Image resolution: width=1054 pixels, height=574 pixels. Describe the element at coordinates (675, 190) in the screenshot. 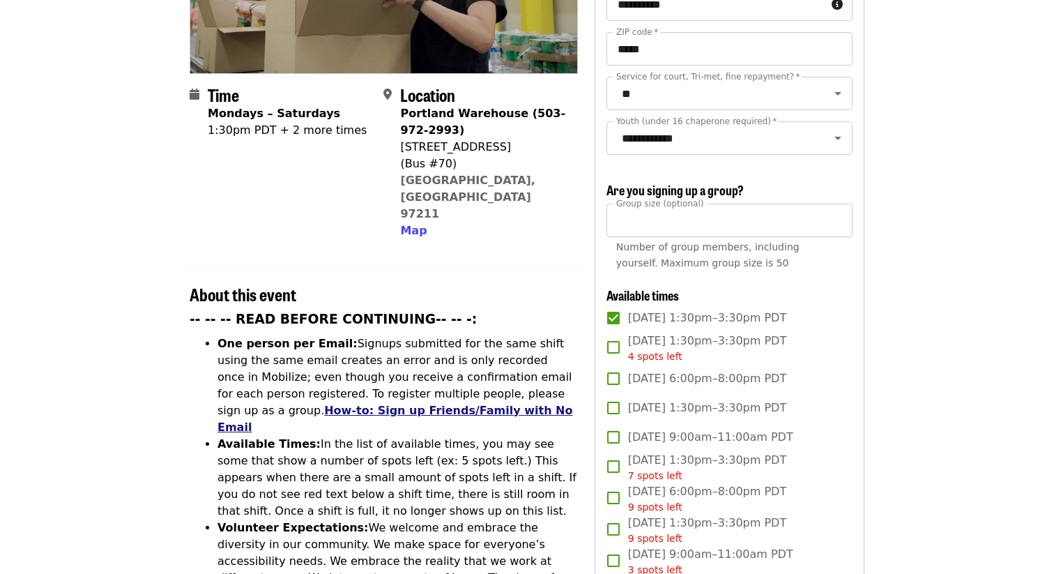

I see `span: Are you signing up a group?` at that location.